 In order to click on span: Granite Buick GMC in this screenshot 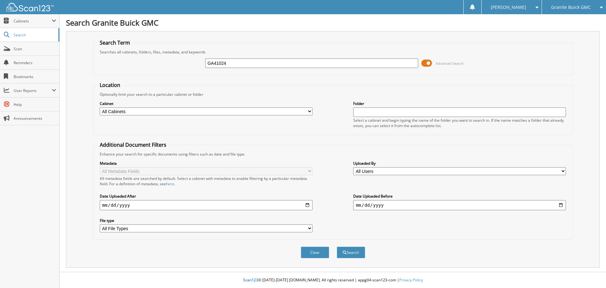, I will do `click(571, 7)`.